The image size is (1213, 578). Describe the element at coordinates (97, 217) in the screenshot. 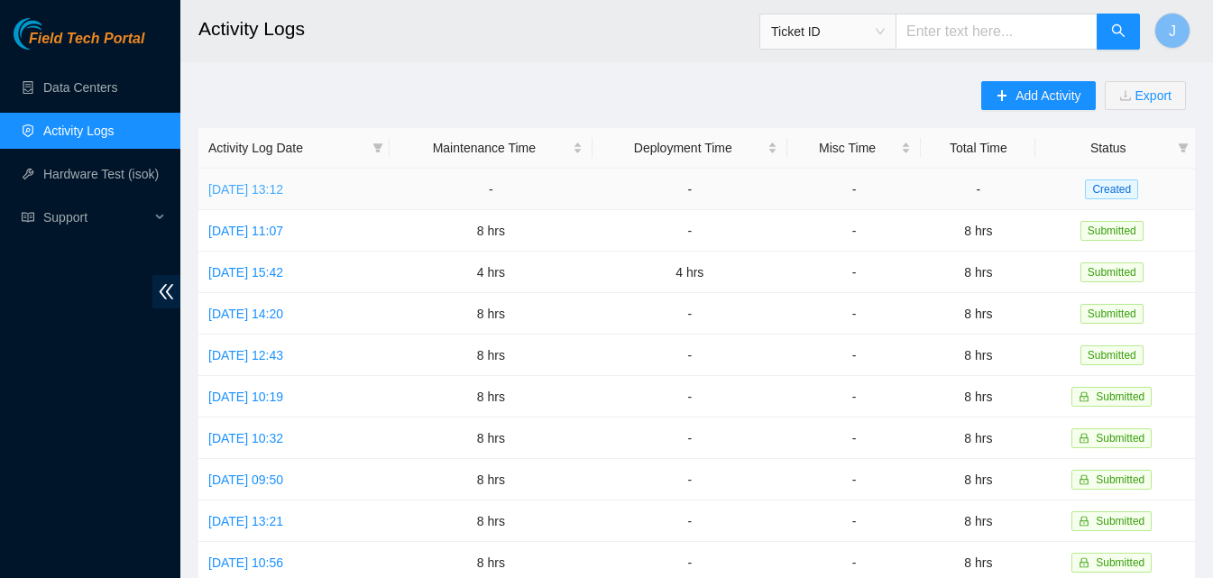

I see `span: Support` at that location.